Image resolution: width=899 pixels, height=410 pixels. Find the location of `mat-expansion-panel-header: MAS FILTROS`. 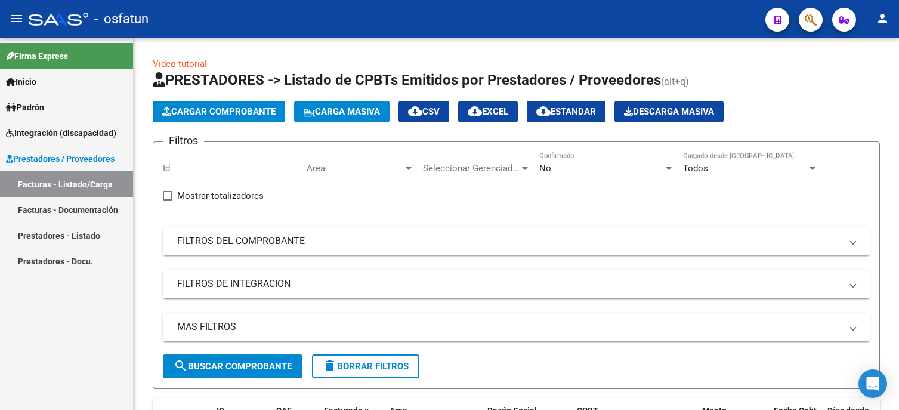

mat-expansion-panel-header: MAS FILTROS is located at coordinates (516, 327).